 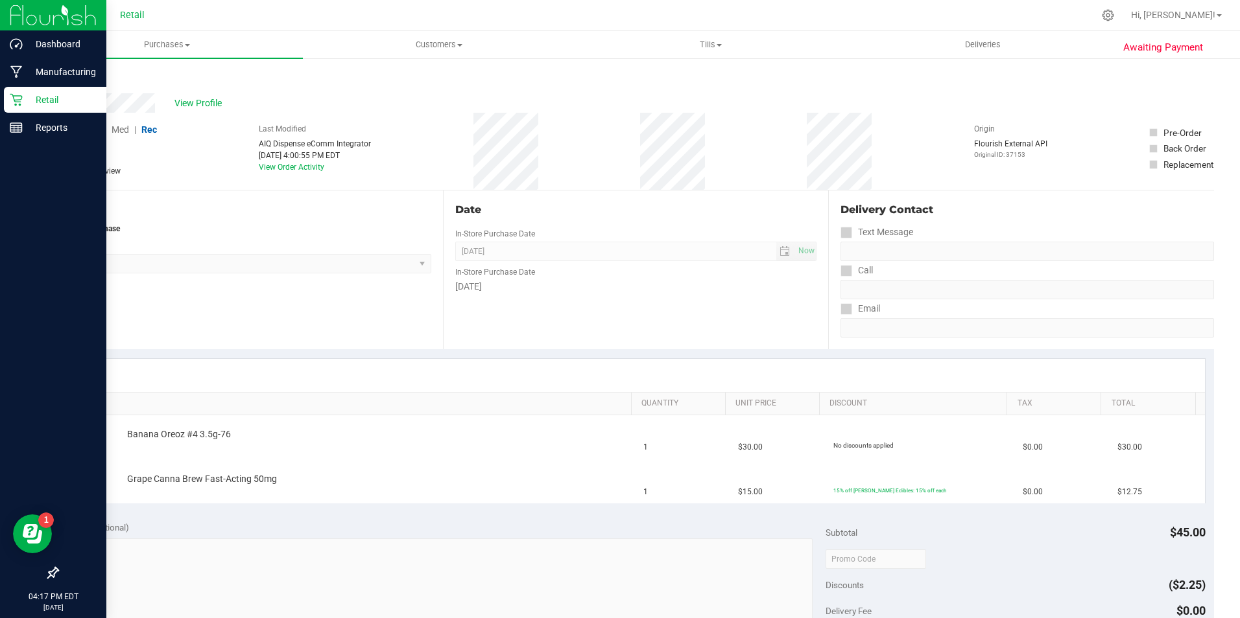 I want to click on label: Call, so click(x=856, y=270).